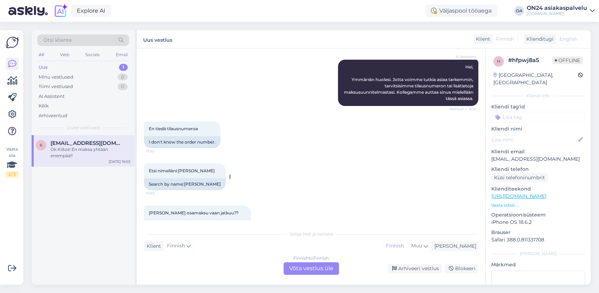  What do you see at coordinates (91, 11) in the screenshot?
I see `a: Explore AI` at bounding box center [91, 11].